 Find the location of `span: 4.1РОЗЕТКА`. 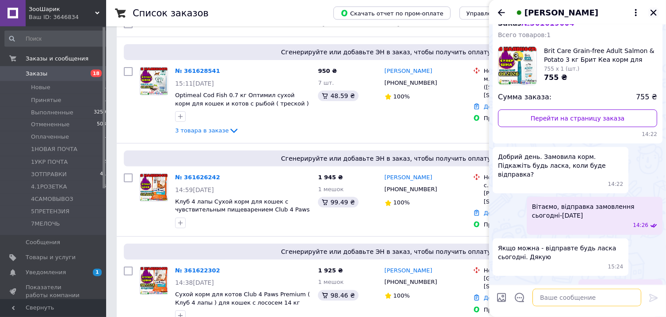

span: 4.1РОЗЕТКА is located at coordinates (49, 187).